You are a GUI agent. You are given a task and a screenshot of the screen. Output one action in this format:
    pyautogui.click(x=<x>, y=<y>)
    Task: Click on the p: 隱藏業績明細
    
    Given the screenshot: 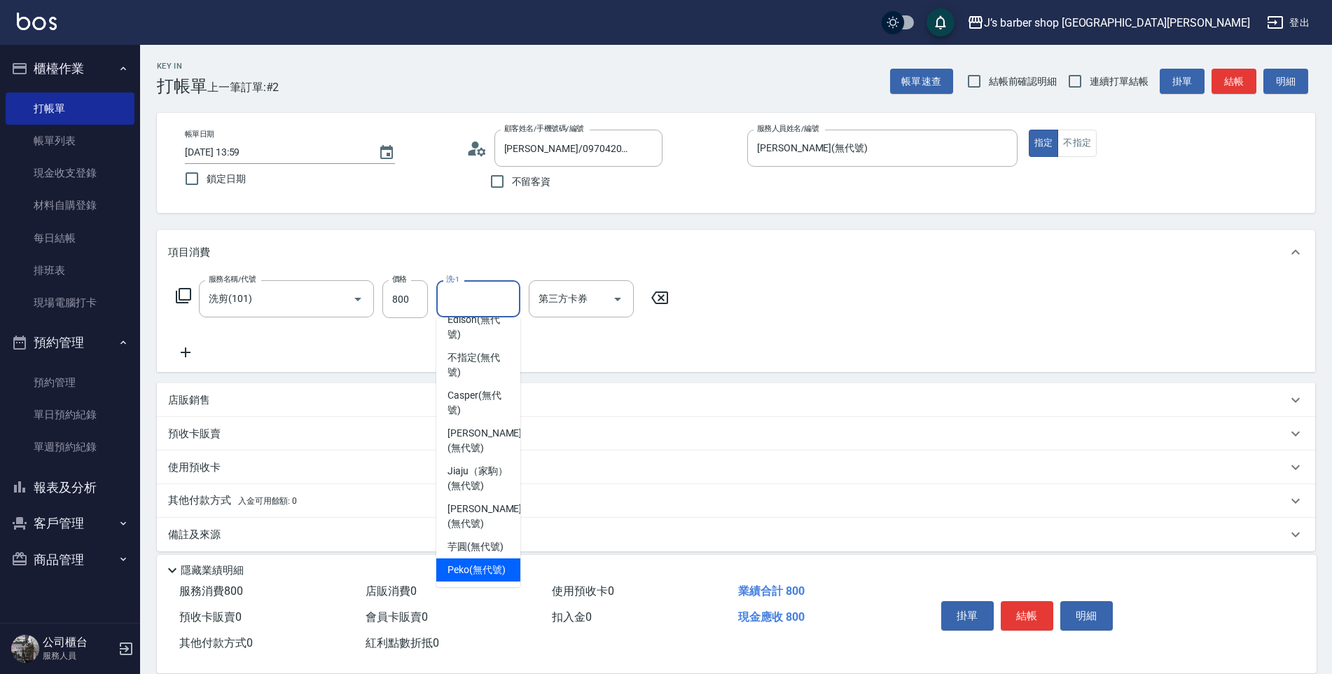 What is the action you would take?
    pyautogui.click(x=212, y=570)
    